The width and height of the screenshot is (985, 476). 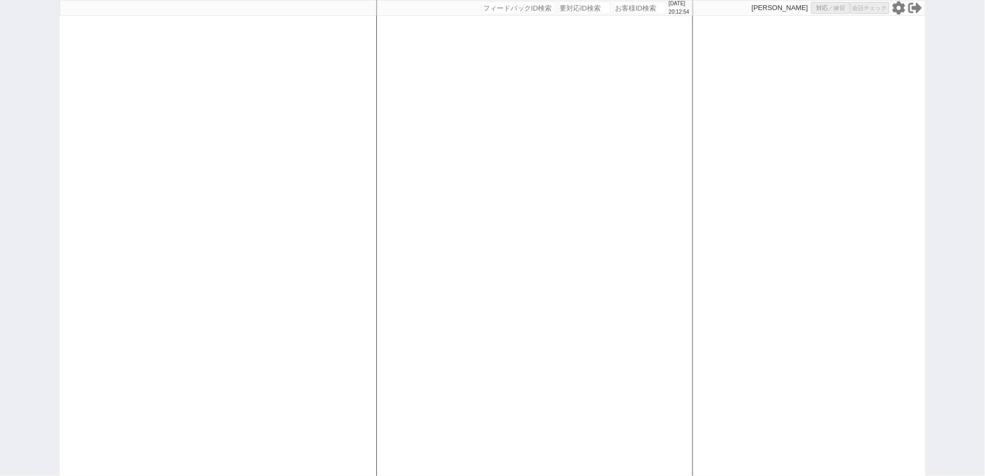 What do you see at coordinates (640, 8) in the screenshot?
I see `input: お客様ID検索` at bounding box center [640, 8].